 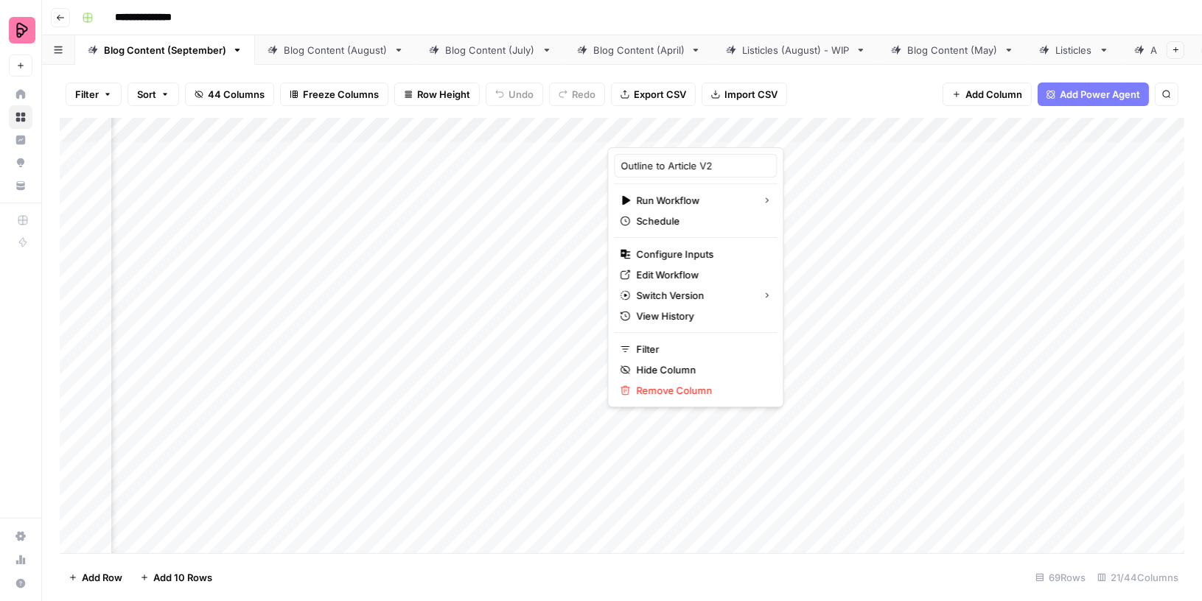 What do you see at coordinates (744, 94) in the screenshot?
I see `button: Import CSV` at bounding box center [744, 94].